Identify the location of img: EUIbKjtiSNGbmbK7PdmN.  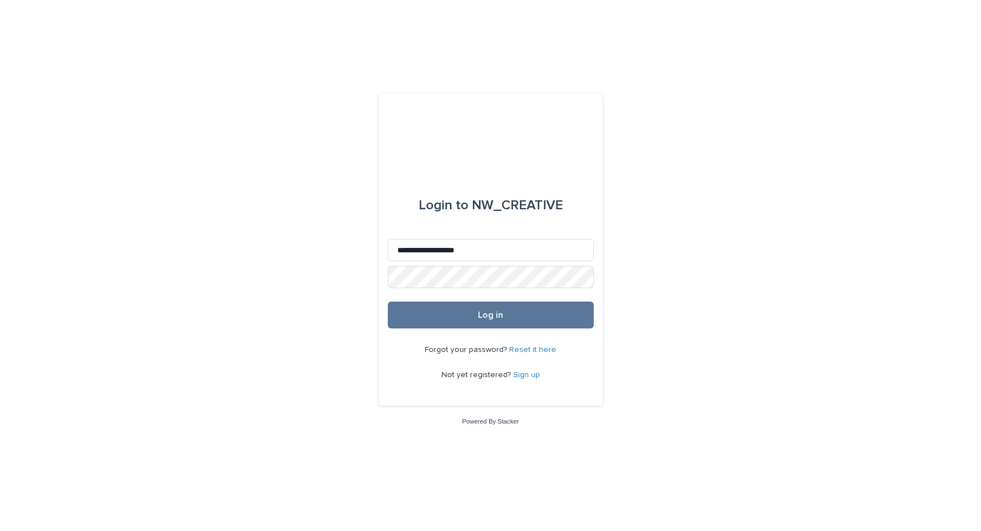
(490, 137).